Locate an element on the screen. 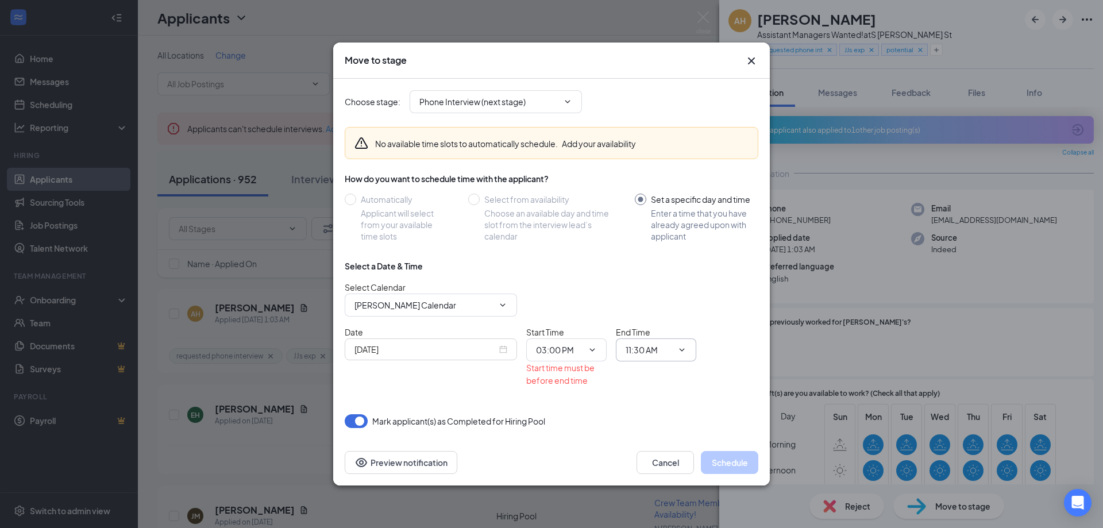 Image resolution: width=1103 pixels, height=528 pixels. span: Choose stage : is located at coordinates (372, 102).